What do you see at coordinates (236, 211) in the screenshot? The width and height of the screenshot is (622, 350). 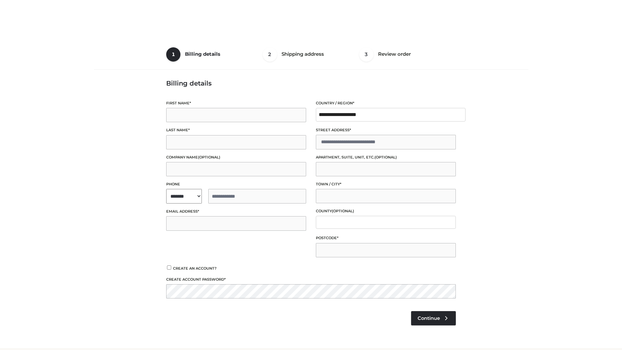 I see `label: Email address` at bounding box center [236, 211].